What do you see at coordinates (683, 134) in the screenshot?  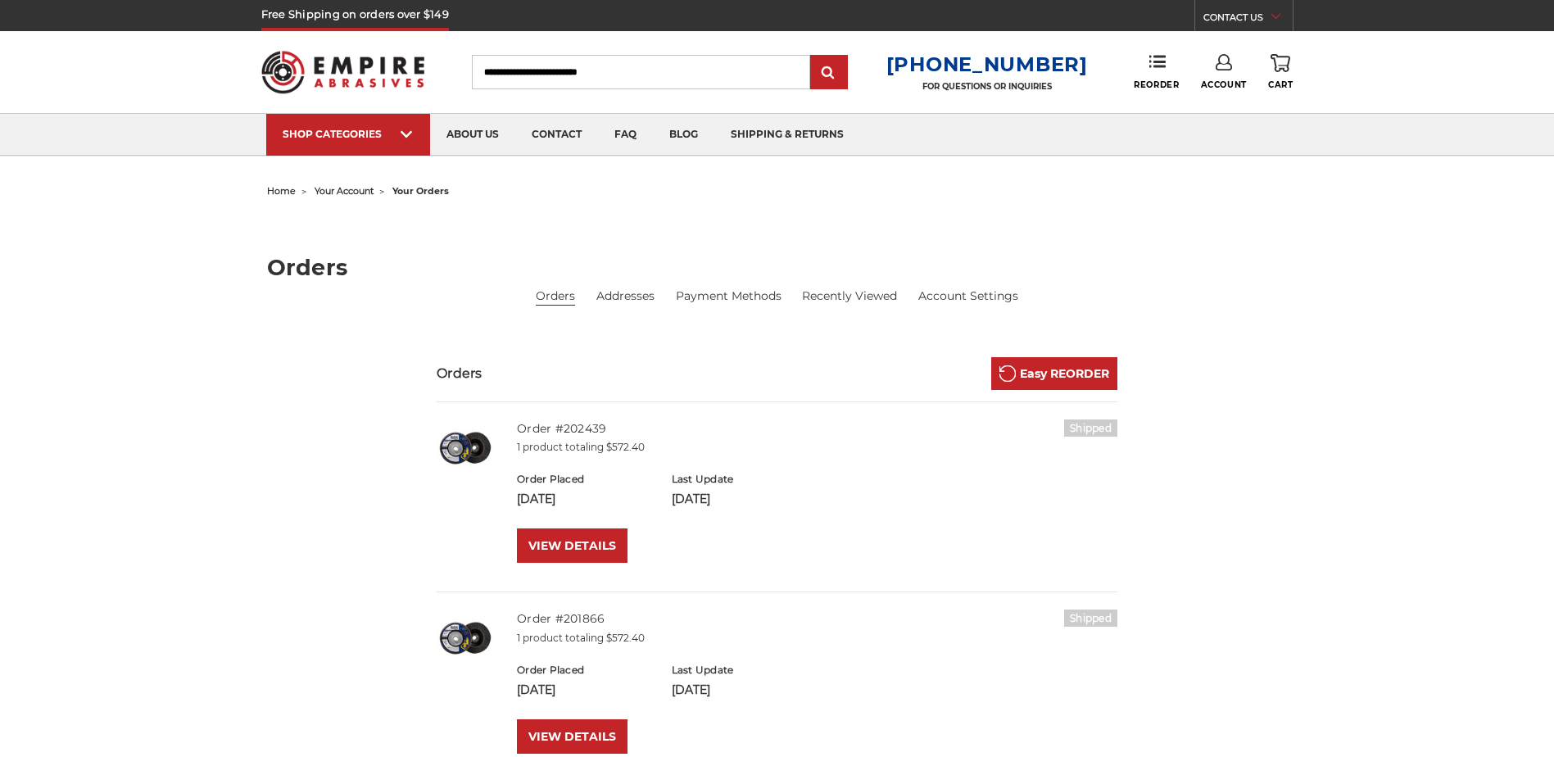 I see `a: blog` at bounding box center [683, 134].